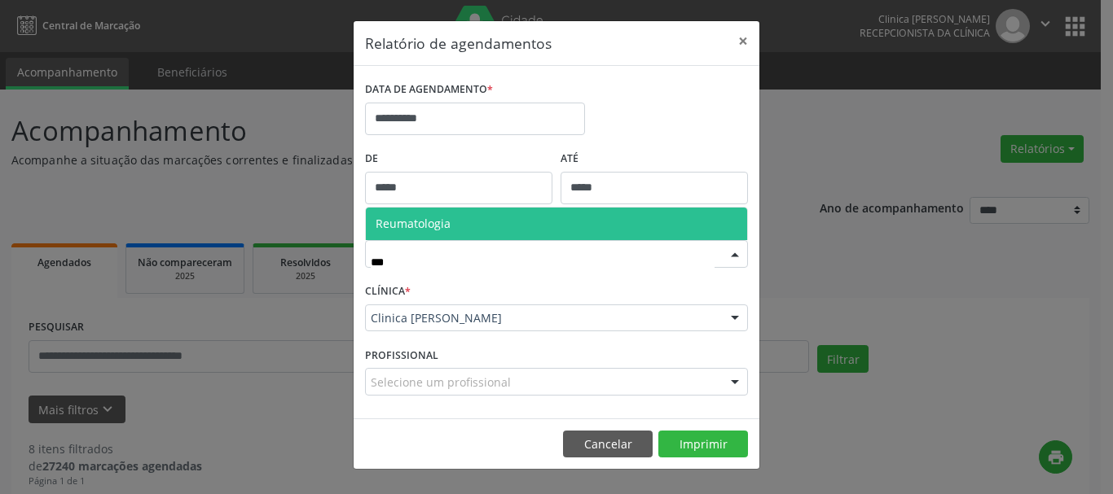 Image resolution: width=1113 pixels, height=494 pixels. Describe the element at coordinates (608, 445) in the screenshot. I see `button: Cancelar` at that location.